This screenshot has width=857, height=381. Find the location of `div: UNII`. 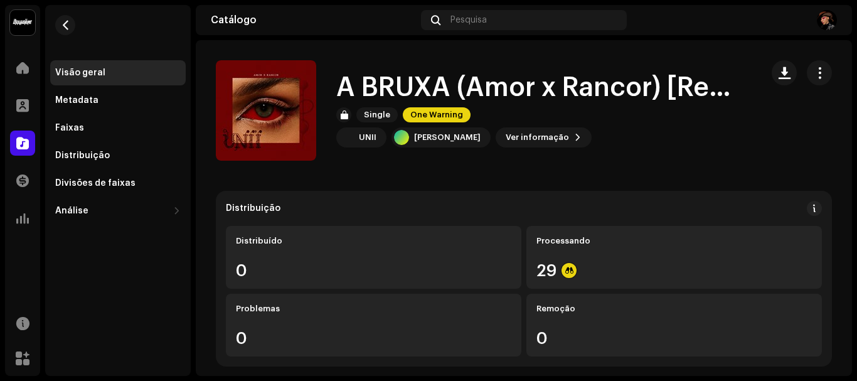

div: UNII is located at coordinates (368, 137).